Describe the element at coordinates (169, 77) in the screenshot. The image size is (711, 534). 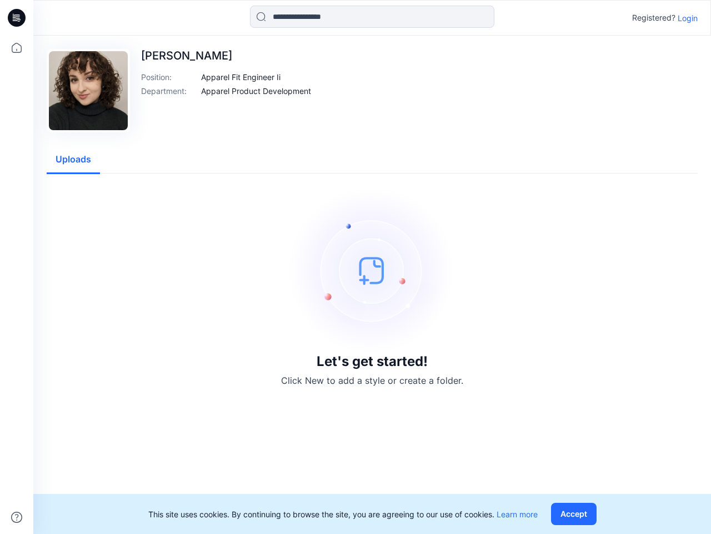
I see `p: Position :` at that location.